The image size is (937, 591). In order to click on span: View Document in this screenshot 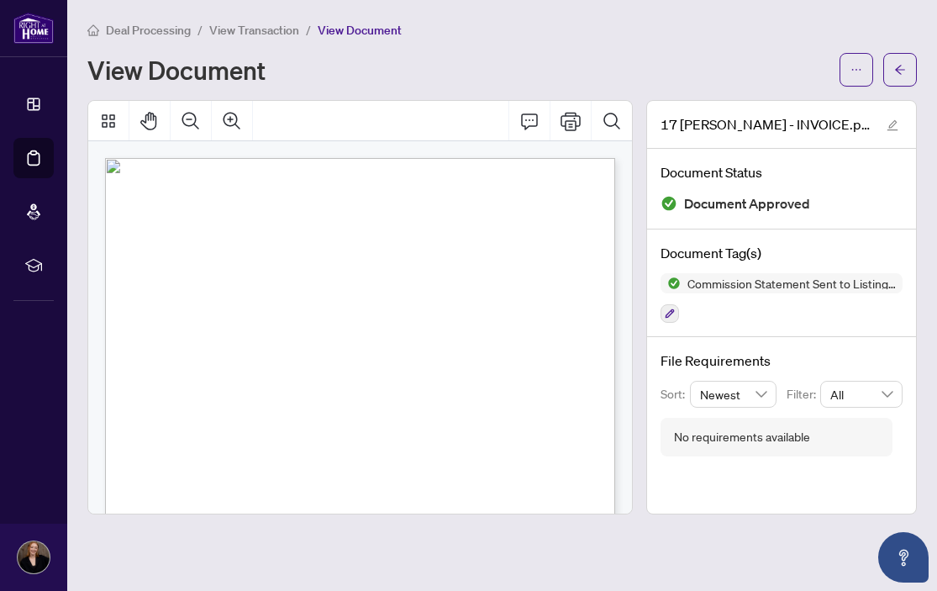, I will do `click(360, 30)`.